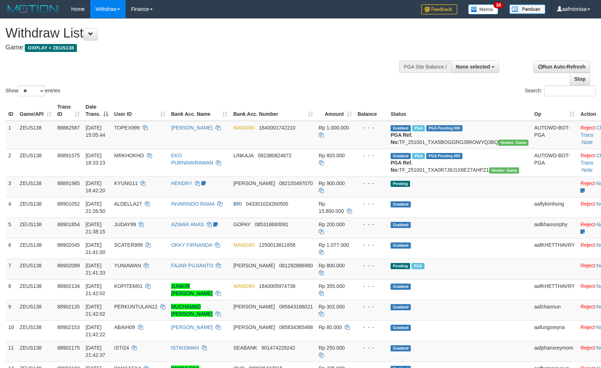 This screenshot has width=601, height=368. Describe the element at coordinates (69, 128) in the screenshot. I see `span: 88882587` at that location.